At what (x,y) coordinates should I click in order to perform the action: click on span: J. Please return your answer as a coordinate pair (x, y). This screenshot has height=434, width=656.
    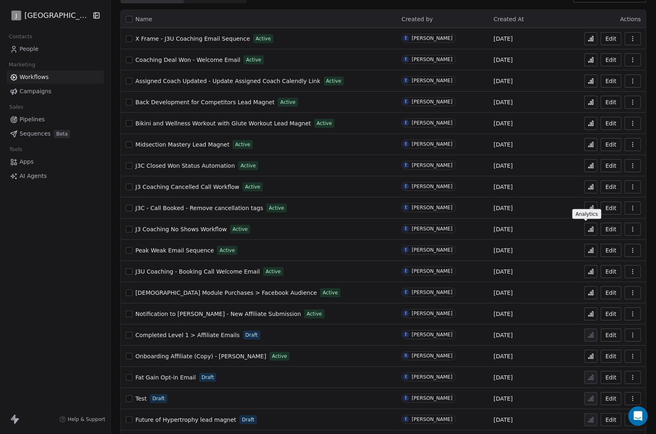
    Looking at the image, I should click on (16, 15).